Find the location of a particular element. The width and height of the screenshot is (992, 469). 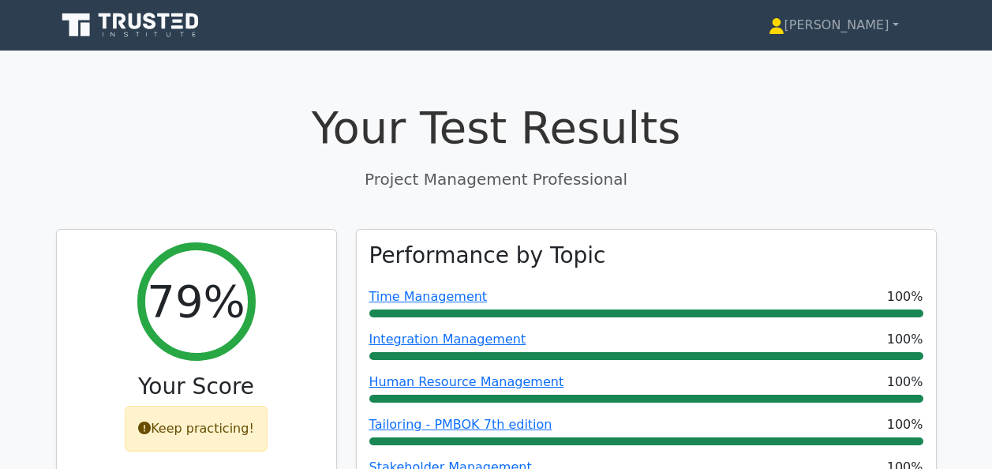

div: Keep practicing! is located at coordinates (196, 429).